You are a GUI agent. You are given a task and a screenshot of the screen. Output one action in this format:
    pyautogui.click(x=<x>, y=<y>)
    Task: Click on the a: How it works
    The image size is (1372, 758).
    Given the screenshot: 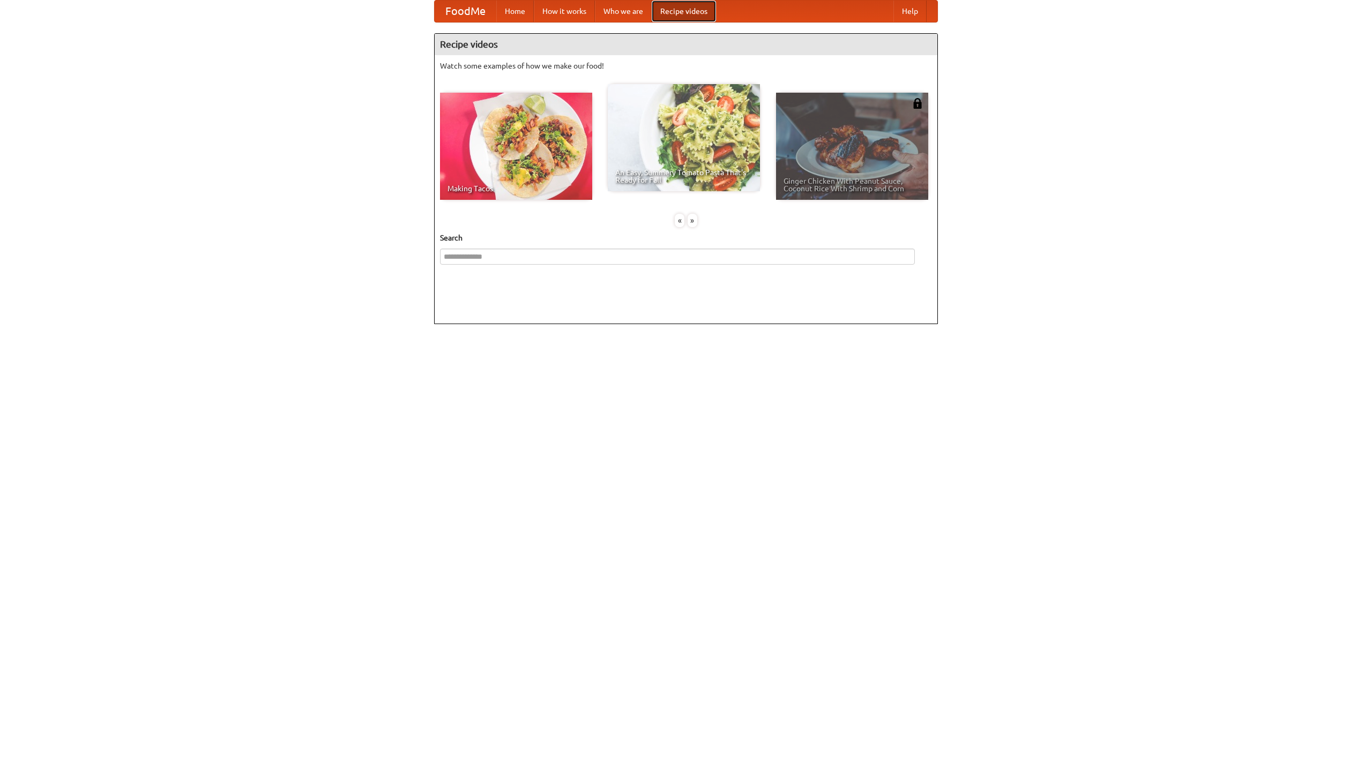 What is the action you would take?
    pyautogui.click(x=564, y=11)
    